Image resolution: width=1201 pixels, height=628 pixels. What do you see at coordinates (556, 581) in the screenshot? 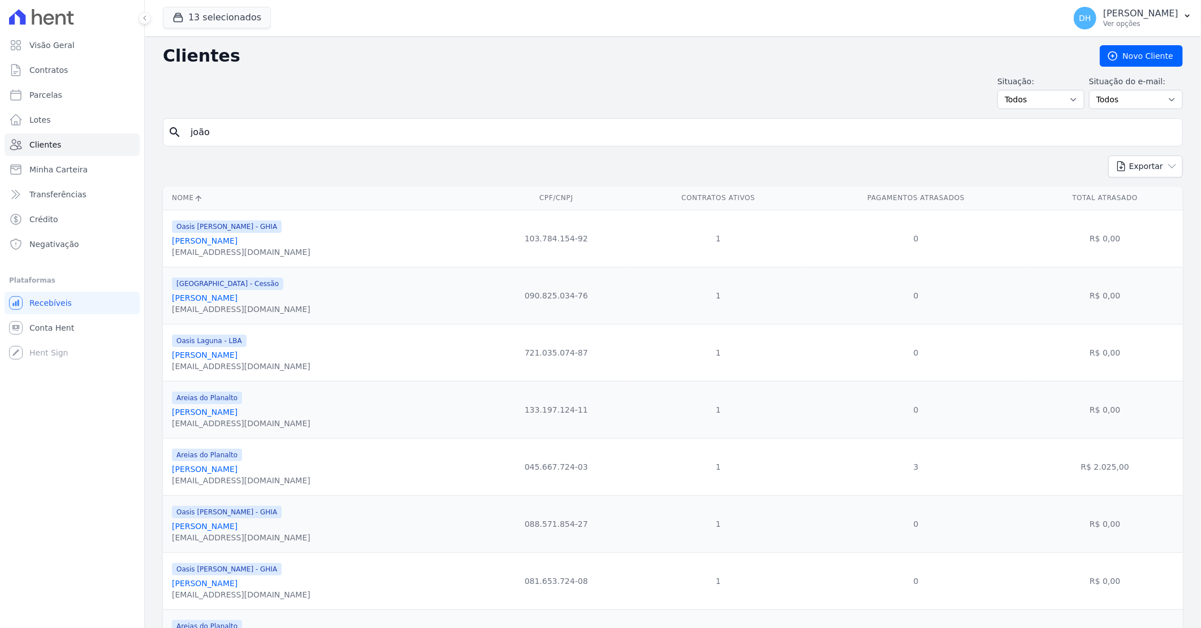
I see `td: 081.653.724-08` at bounding box center [556, 581].